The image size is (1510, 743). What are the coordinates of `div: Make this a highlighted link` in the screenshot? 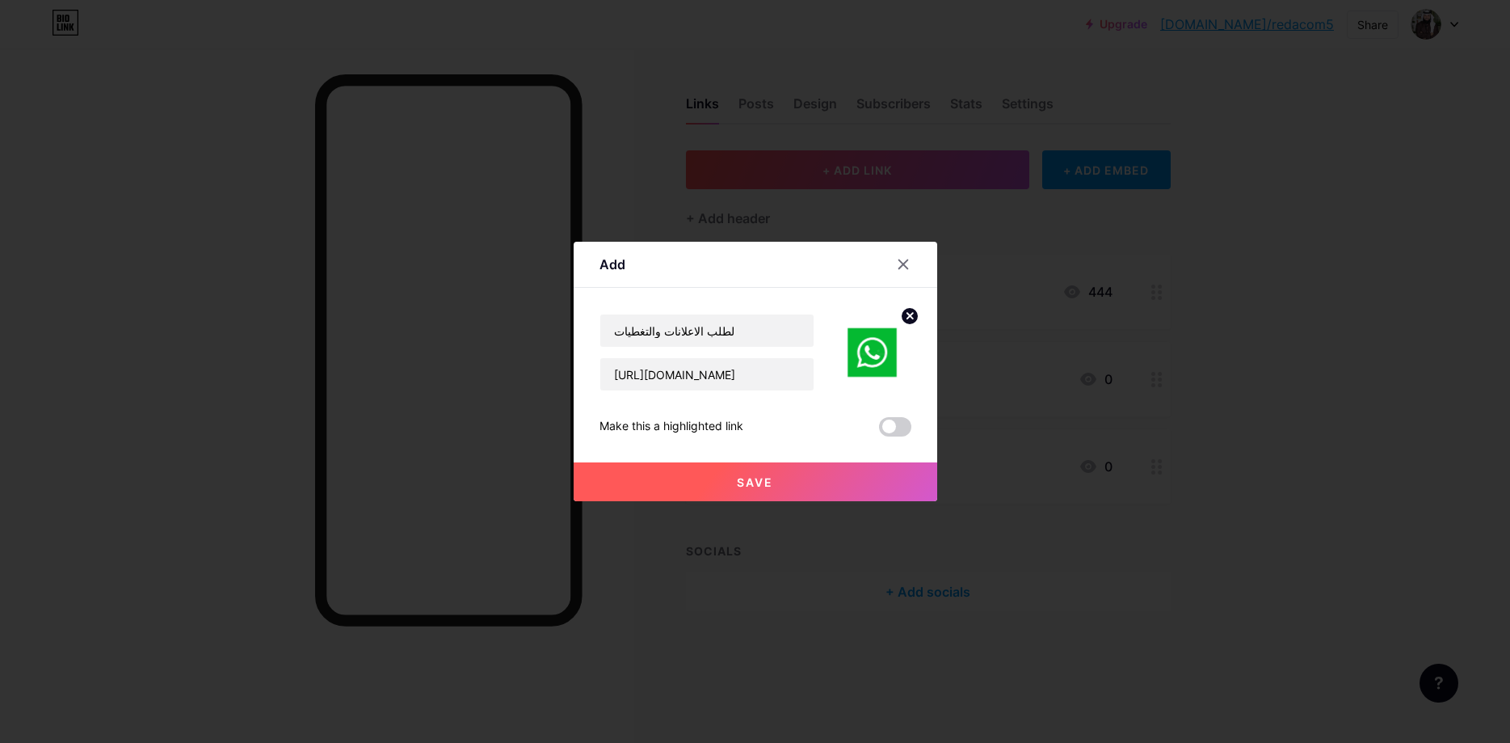 It's located at (671, 427).